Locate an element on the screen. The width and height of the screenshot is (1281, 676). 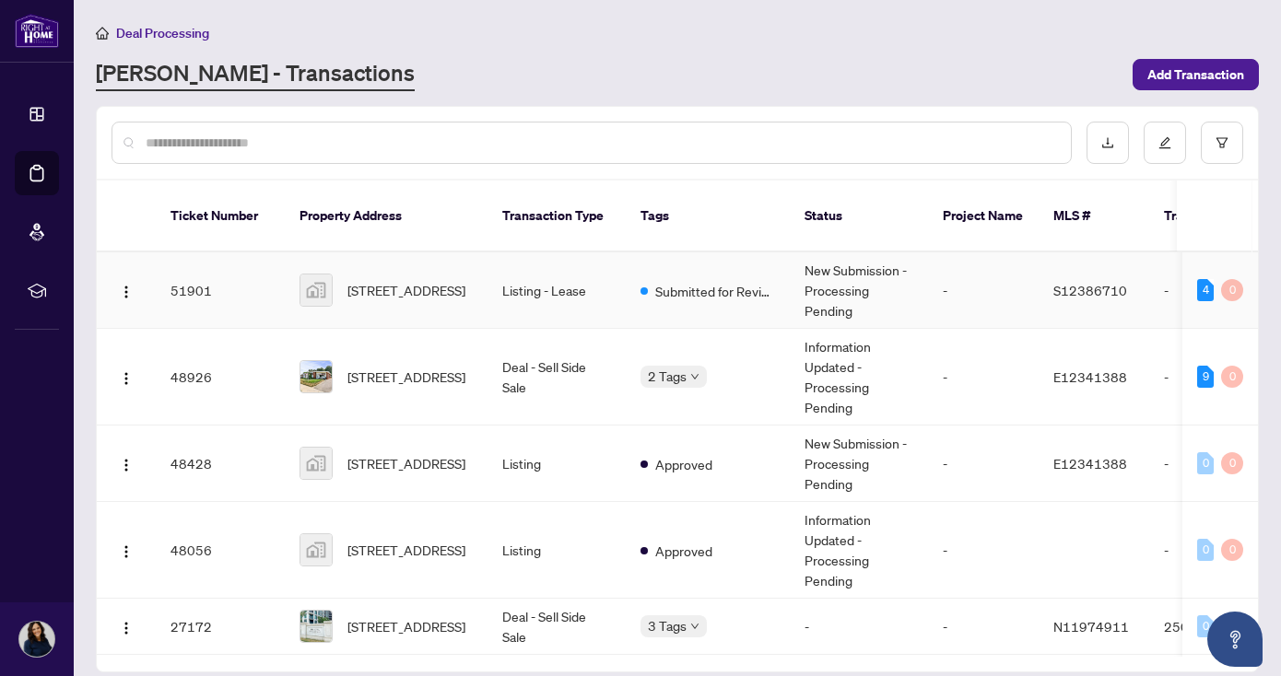
div: 4 is located at coordinates (1205, 290).